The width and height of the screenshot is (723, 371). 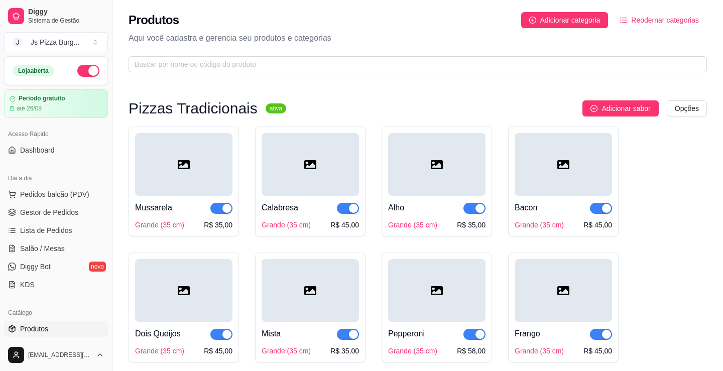 I want to click on a: Produtos, so click(x=56, y=329).